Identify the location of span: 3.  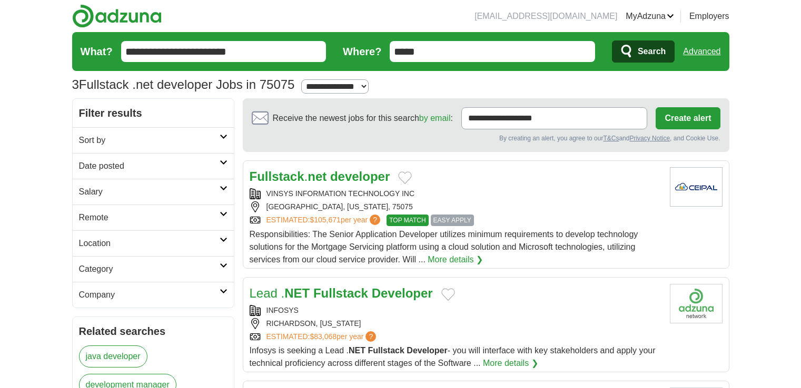
(75, 85).